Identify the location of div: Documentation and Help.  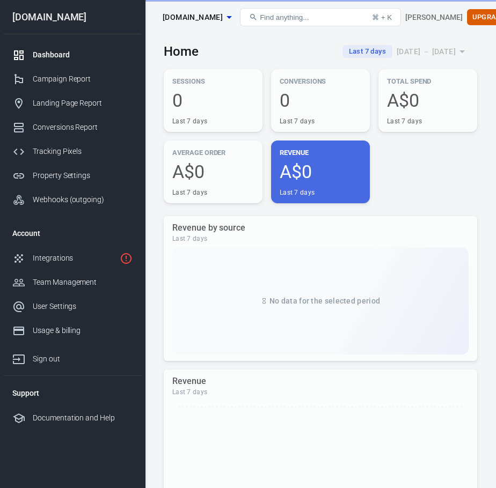
(83, 418).